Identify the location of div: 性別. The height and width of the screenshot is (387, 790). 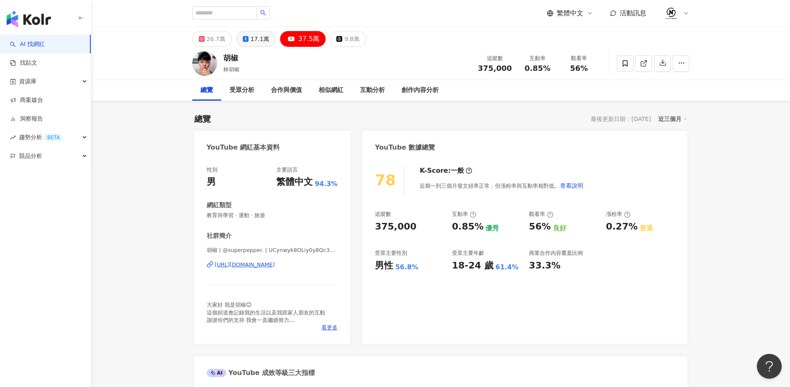
(212, 170).